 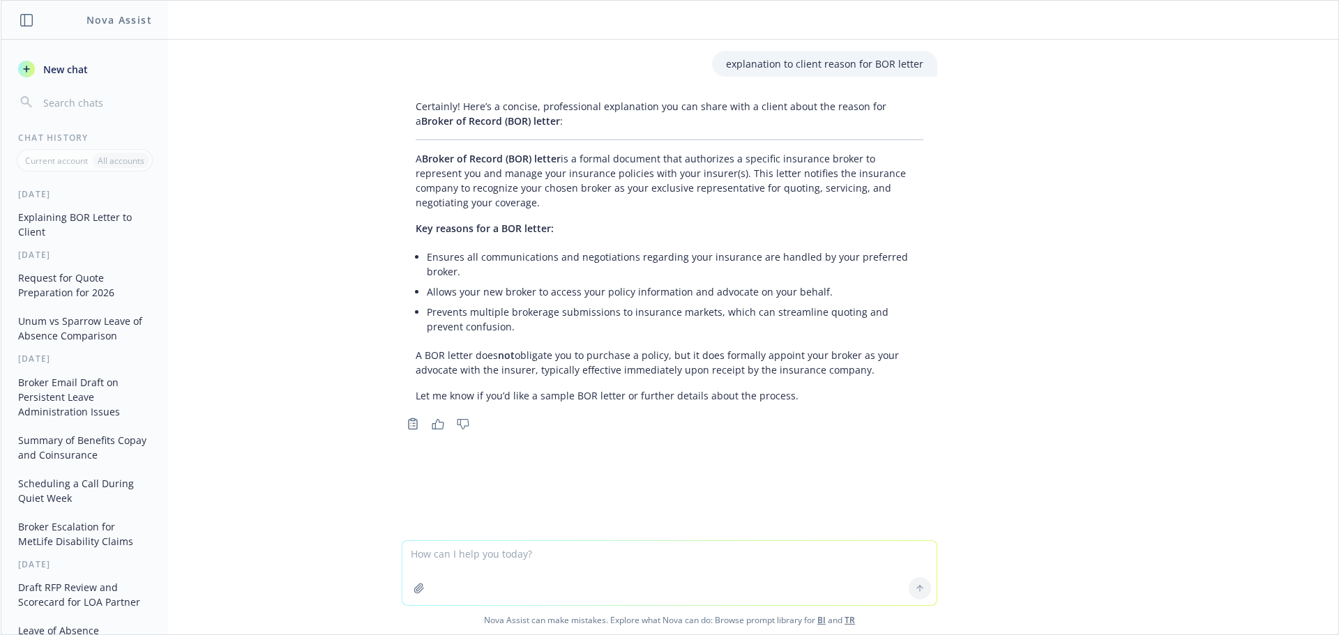 I want to click on li: Allows your new broker to access your policy information and advocate on your behalf., so click(x=675, y=291).